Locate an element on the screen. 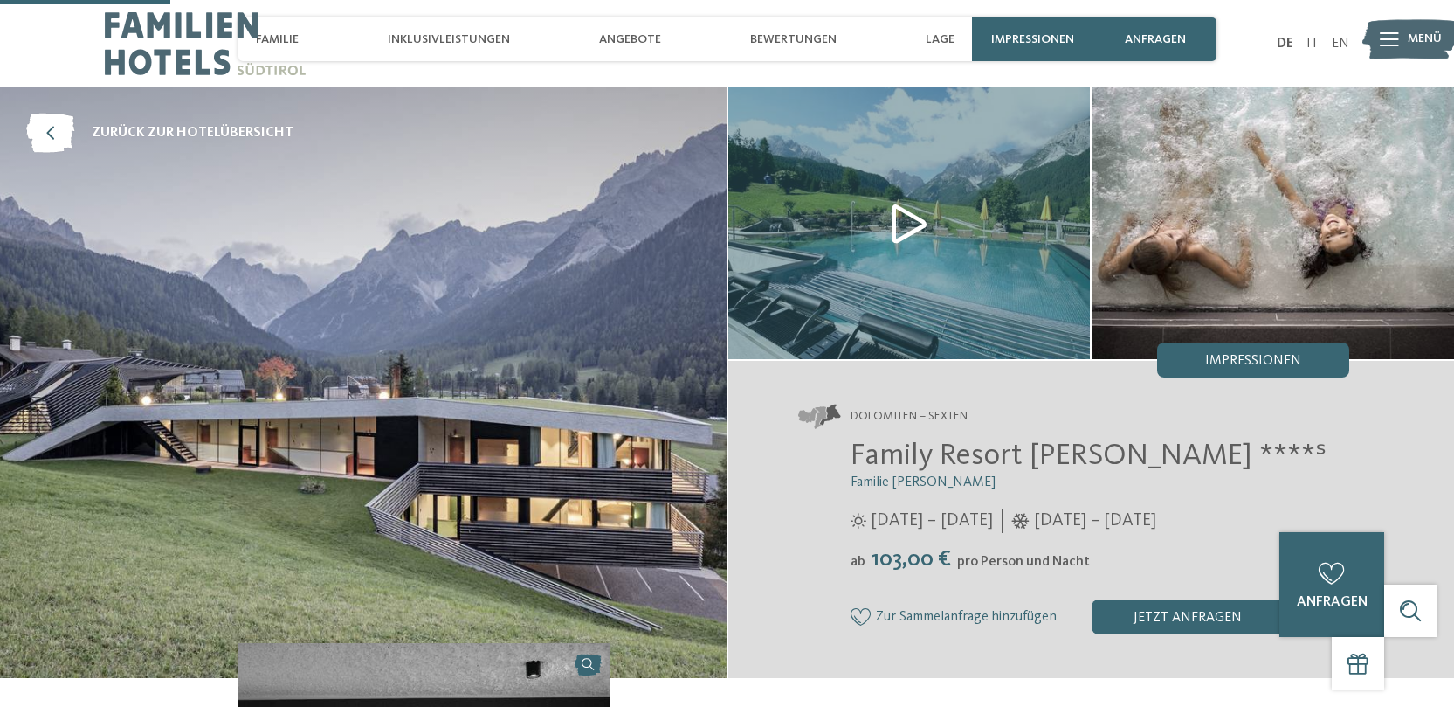  a: Unser Familienhotel in Sexten, euer Urlaubszuhause in den Dolomiten is located at coordinates (909, 223).